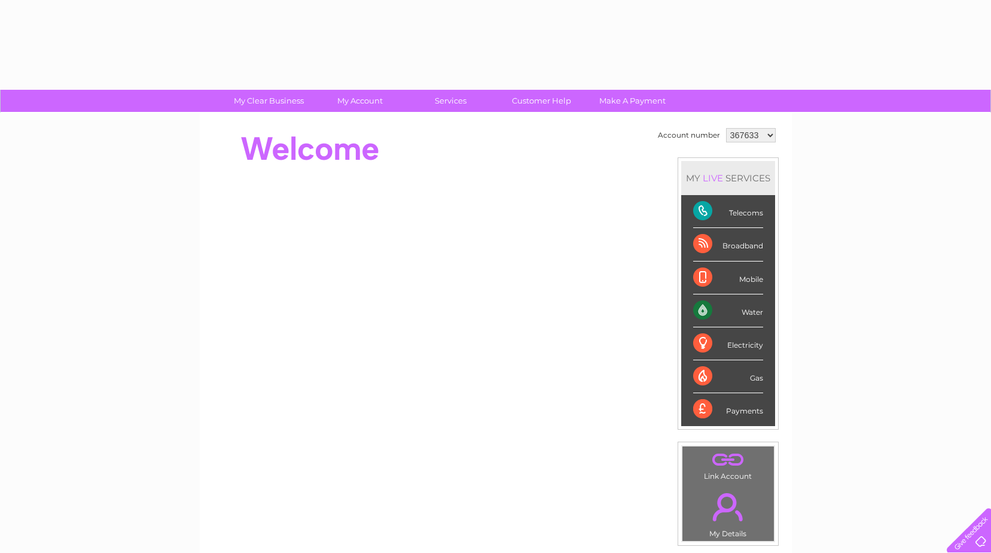 This screenshot has height=553, width=991. Describe the element at coordinates (728, 178) in the screenshot. I see `div: MY SERVICES` at that location.